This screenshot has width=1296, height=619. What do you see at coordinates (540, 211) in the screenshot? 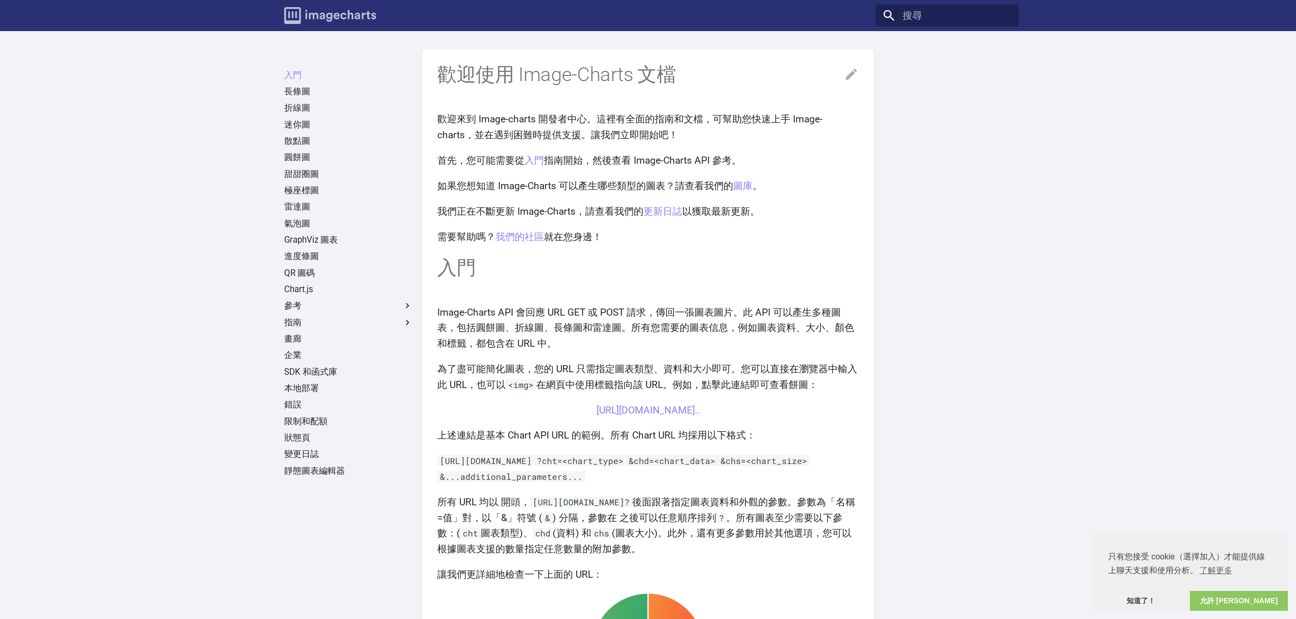
I see `font: 我們正在不斷更新 Image-Charts，請查看我們的` at bounding box center [540, 211].